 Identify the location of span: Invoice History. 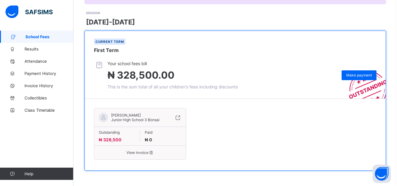
(49, 86).